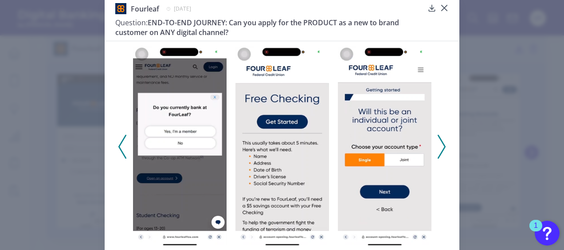 The image size is (564, 250). I want to click on h3: END-TO-END JOURNEY: Can you apply for the PRODUCT as a new to brand customer on ANY digital channel?, so click(270, 28).